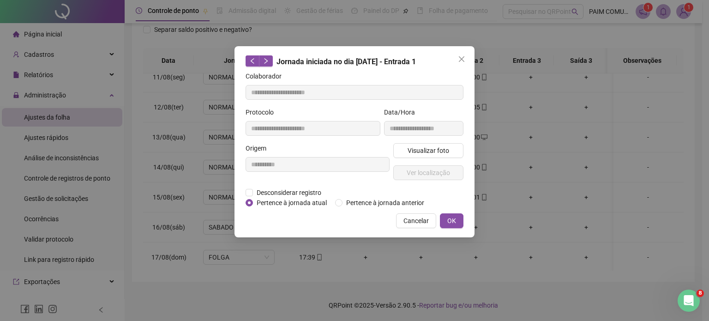  Describe the element at coordinates (252, 61) in the screenshot. I see `span: left` at that location.